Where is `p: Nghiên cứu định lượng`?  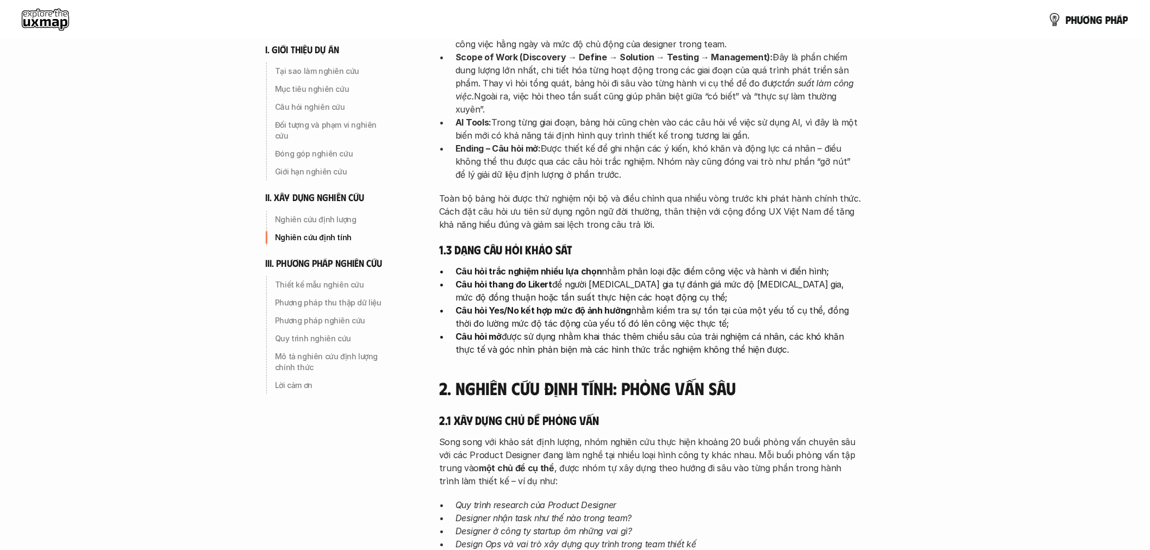
p: Nghiên cứu định lượng is located at coordinates (333, 220).